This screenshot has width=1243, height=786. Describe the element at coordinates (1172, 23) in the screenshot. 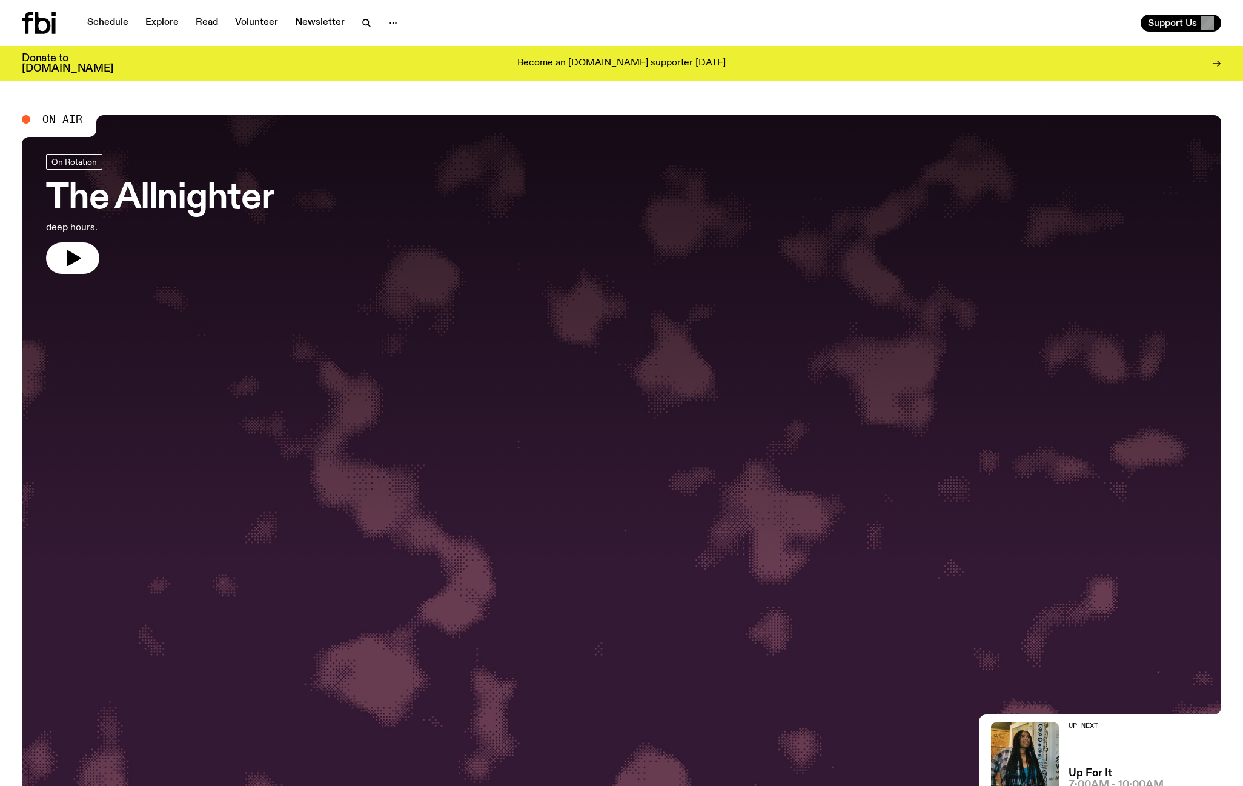

I see `span: Support Us` at that location.